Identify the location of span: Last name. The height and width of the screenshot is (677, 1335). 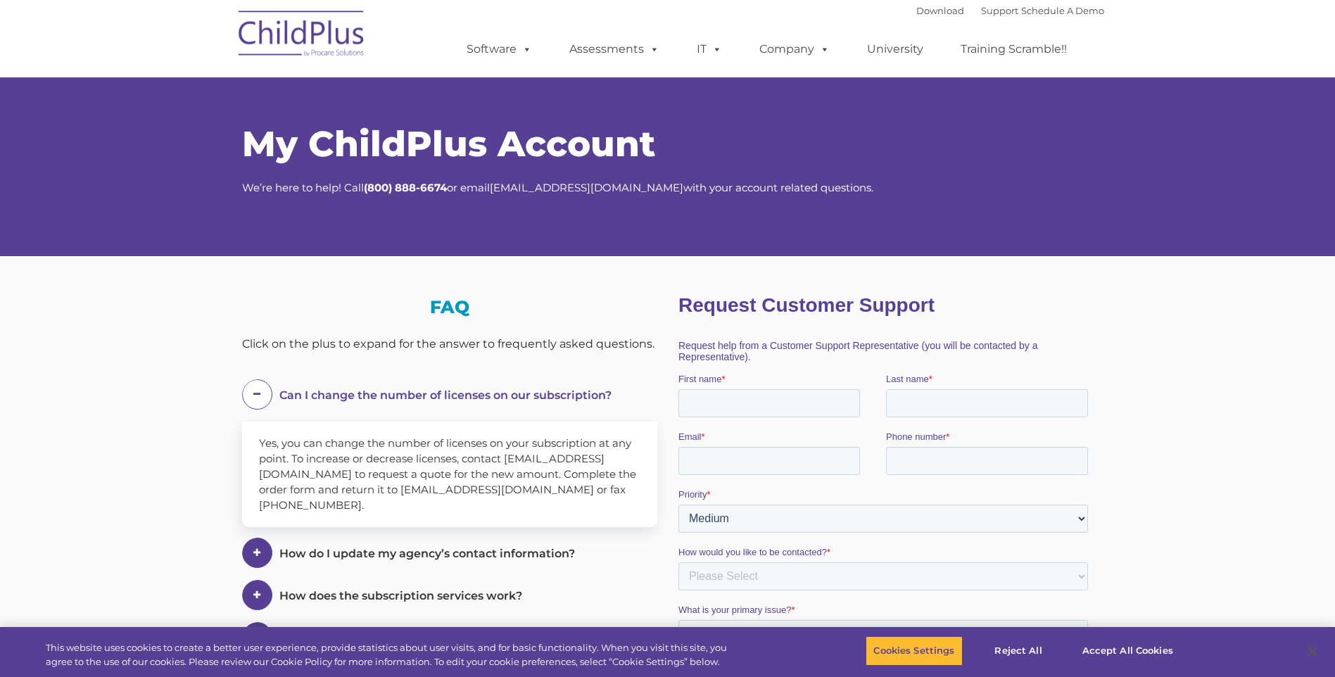
(229, 98).